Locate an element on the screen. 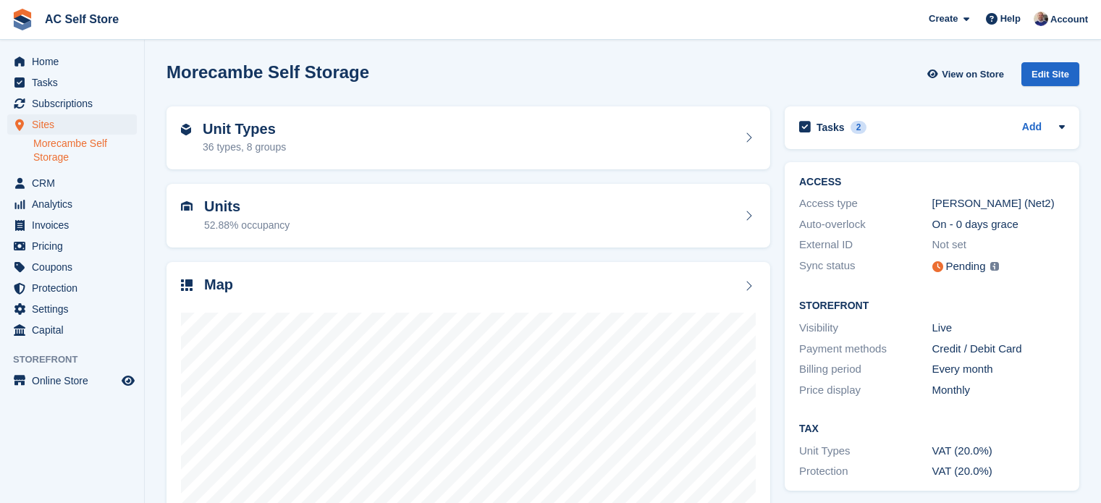 Image resolution: width=1101 pixels, height=503 pixels. div: Monthly is located at coordinates (999, 390).